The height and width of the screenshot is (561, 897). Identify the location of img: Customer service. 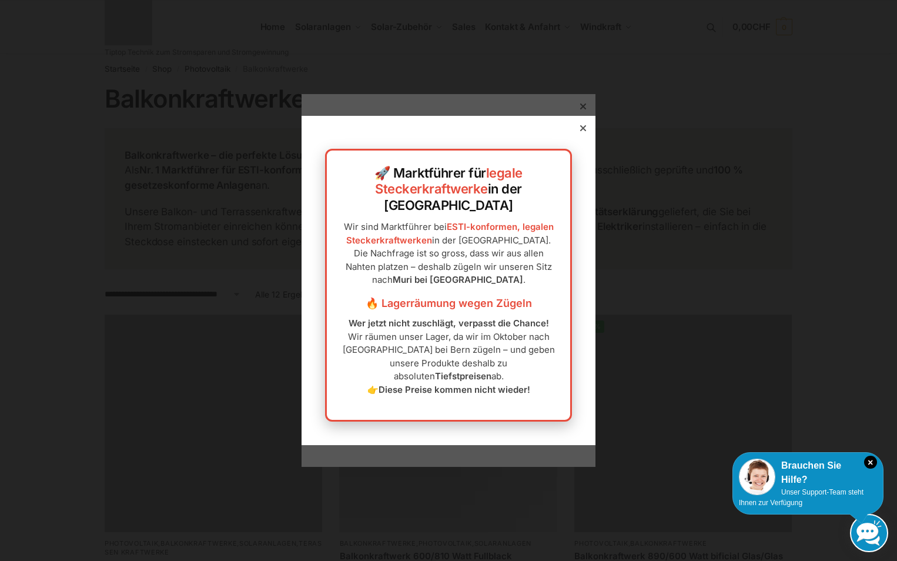
(757, 477).